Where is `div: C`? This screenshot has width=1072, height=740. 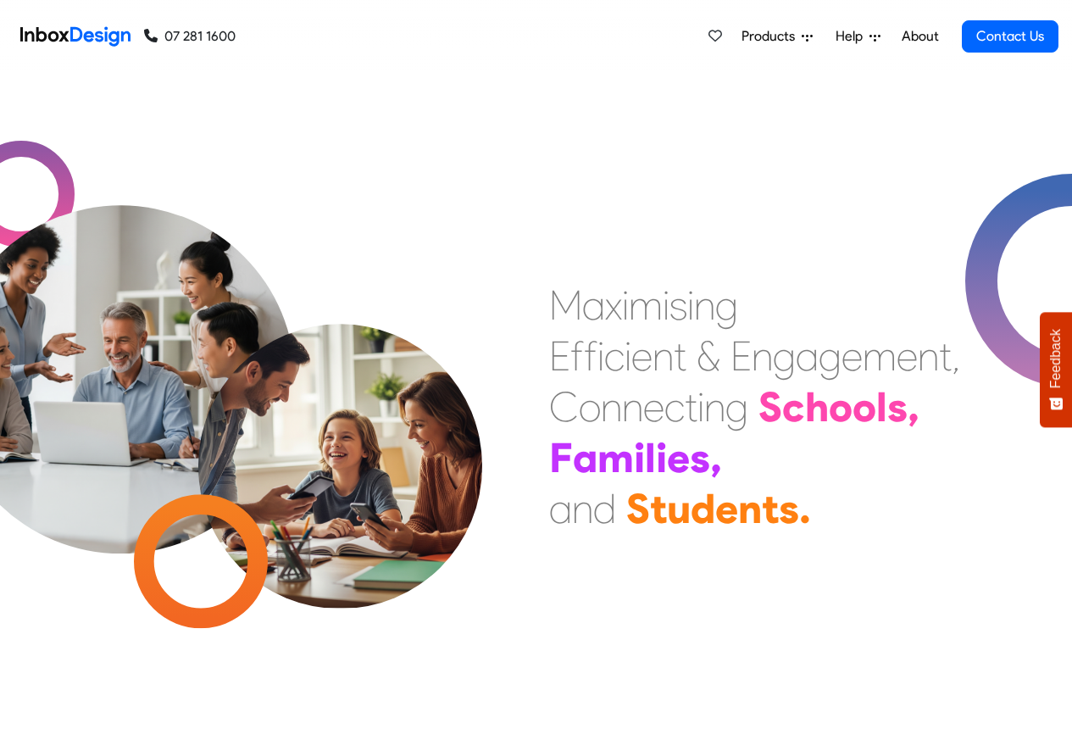 div: C is located at coordinates (563, 407).